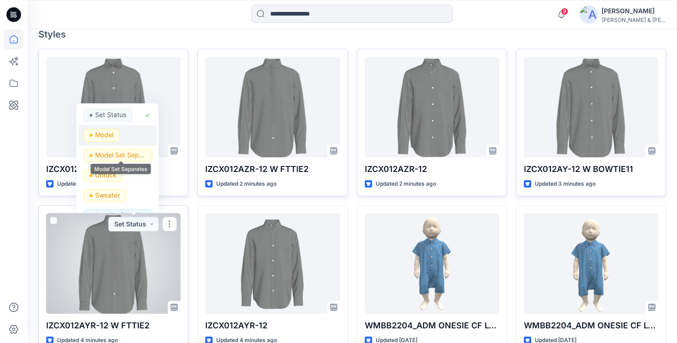  Describe the element at coordinates (121, 155) in the screenshot. I see `p: Model Set Separates` at that location.